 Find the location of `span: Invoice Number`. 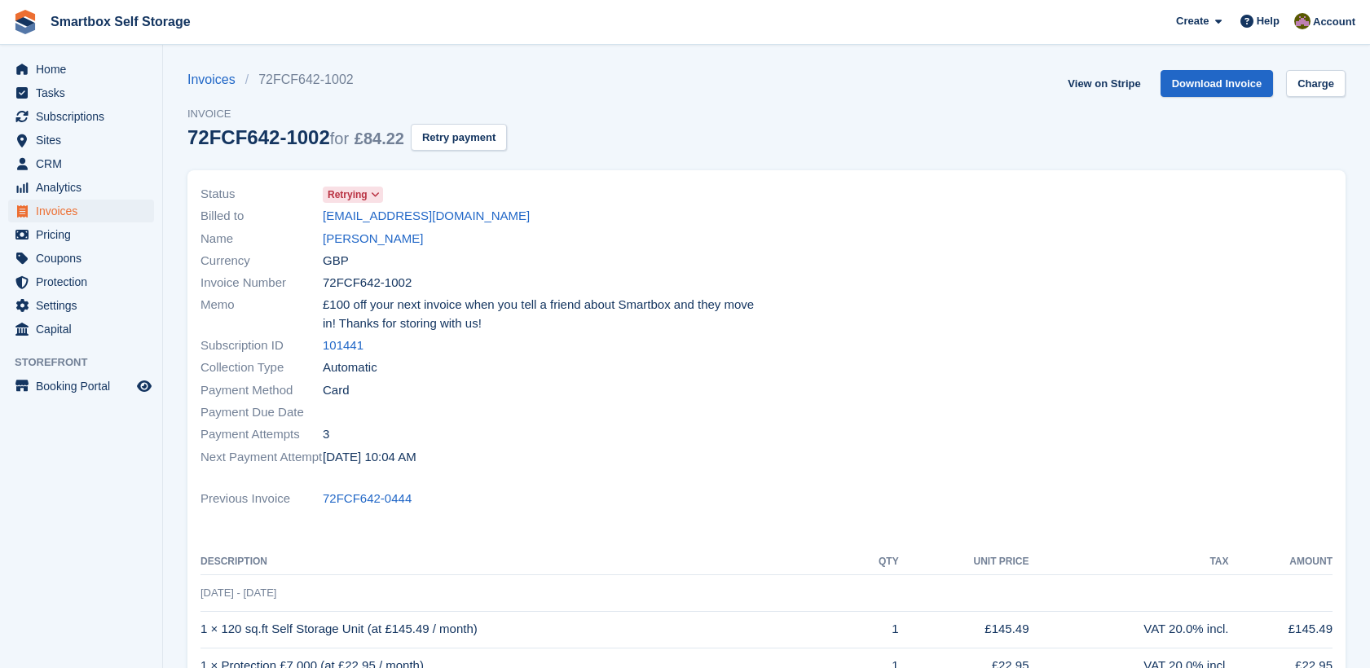

span: Invoice Number is located at coordinates (262, 283).